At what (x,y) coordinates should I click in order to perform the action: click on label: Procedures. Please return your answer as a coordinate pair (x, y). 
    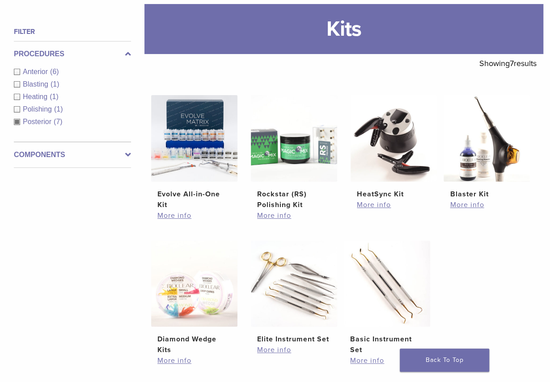
    Looking at the image, I should click on (72, 54).